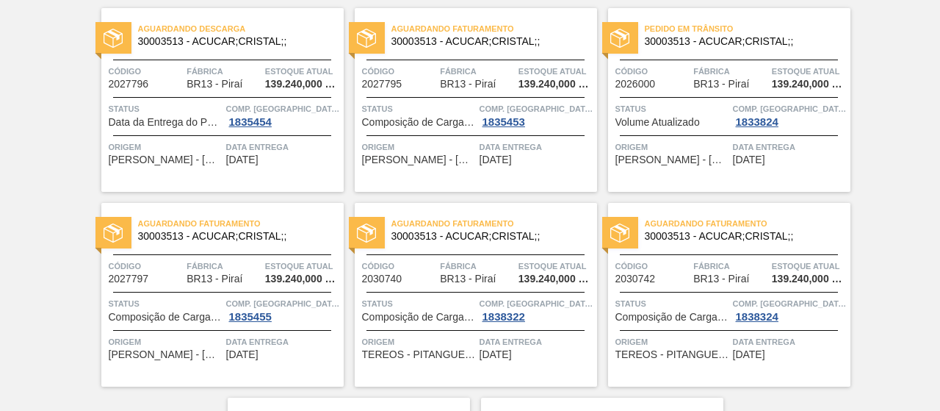 This screenshot has width=940, height=411. Describe the element at coordinates (382, 84) in the screenshot. I see `span: 2027795` at that location.